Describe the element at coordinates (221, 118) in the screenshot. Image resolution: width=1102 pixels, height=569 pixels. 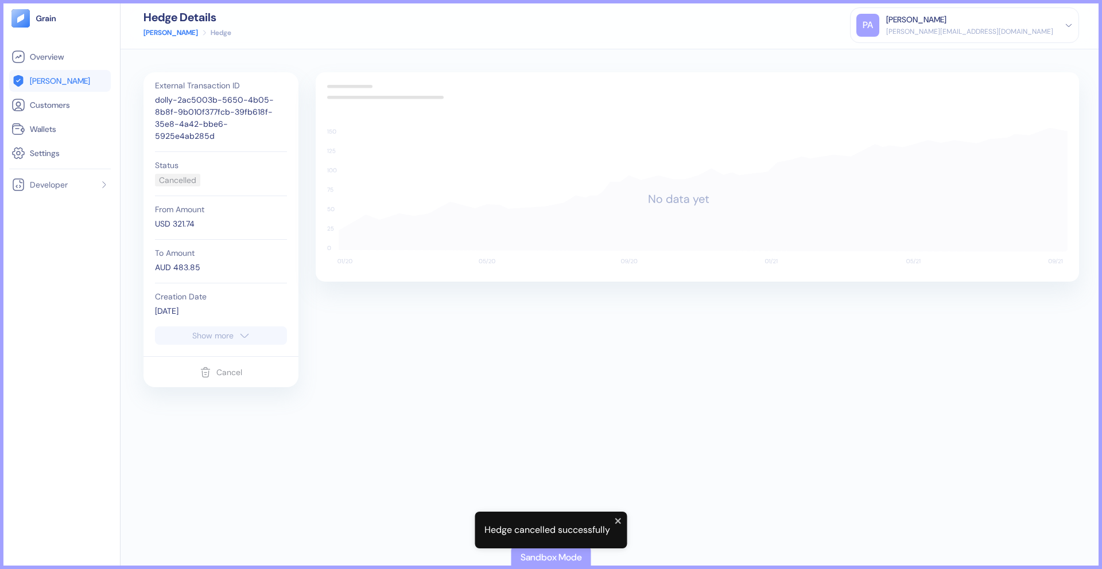
I see `div: dolly-2ac5003b-5650-4b05-8b8f-9b010f377fcb-39fb618f-35e8-4a42-bbe6-5925e4ab285d` at that location.